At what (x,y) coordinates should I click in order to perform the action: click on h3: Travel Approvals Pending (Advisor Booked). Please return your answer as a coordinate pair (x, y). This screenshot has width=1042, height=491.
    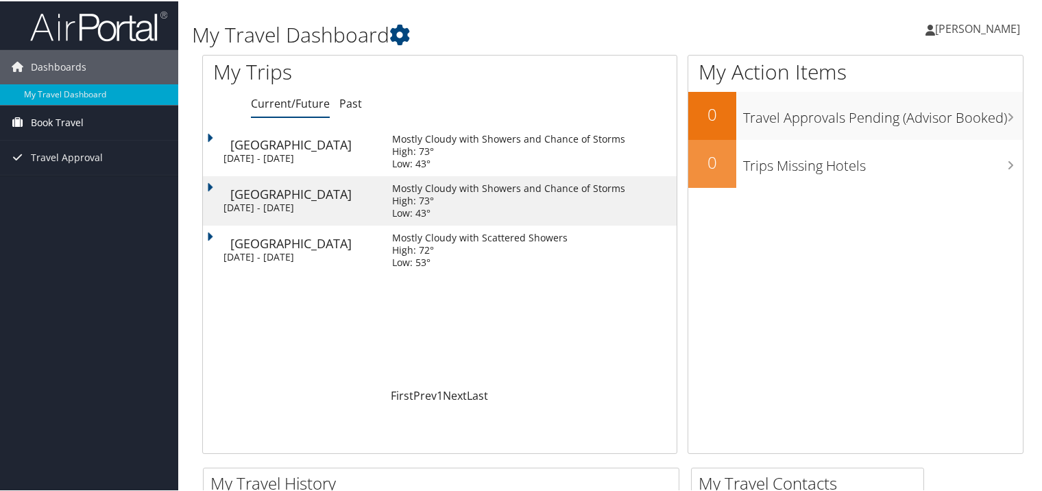
    Looking at the image, I should click on (883, 113).